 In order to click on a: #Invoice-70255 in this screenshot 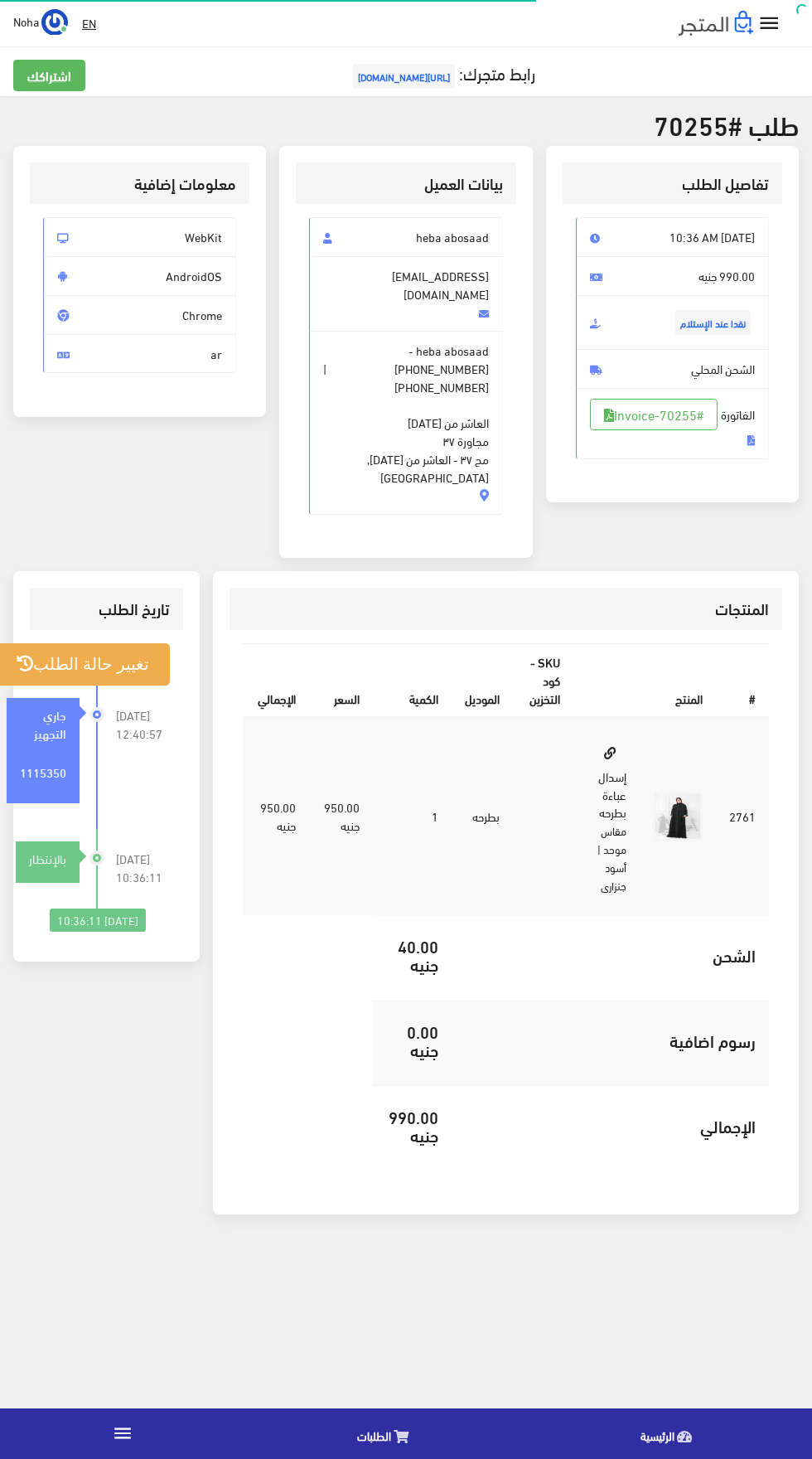, I will do `click(653, 415)`.